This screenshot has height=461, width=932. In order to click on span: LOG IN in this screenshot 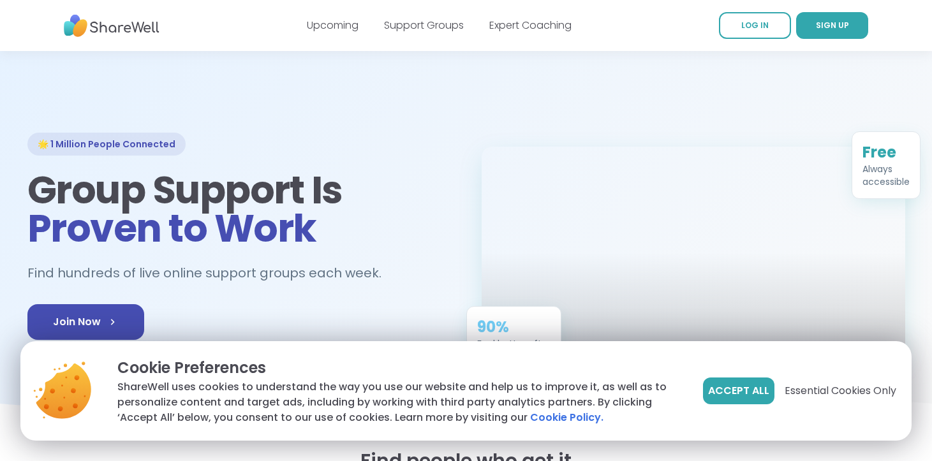, I will do `click(755, 25)`.